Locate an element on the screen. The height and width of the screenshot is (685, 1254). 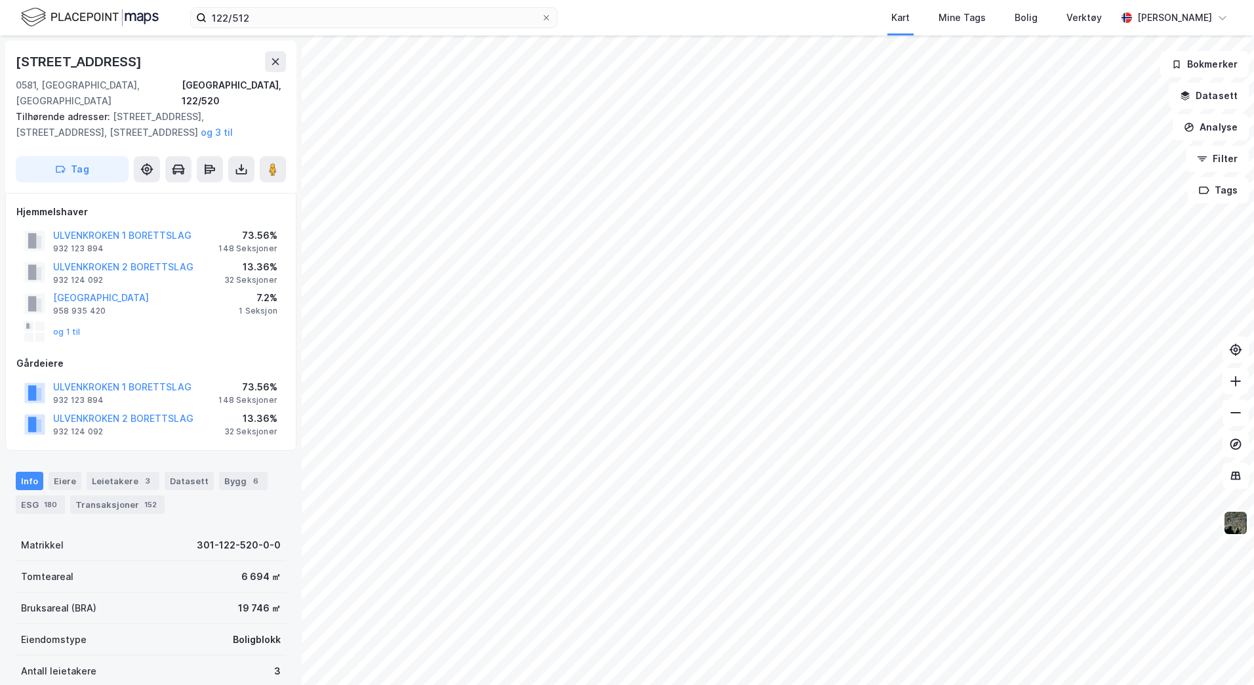
div: Boligblokk is located at coordinates (256, 639).